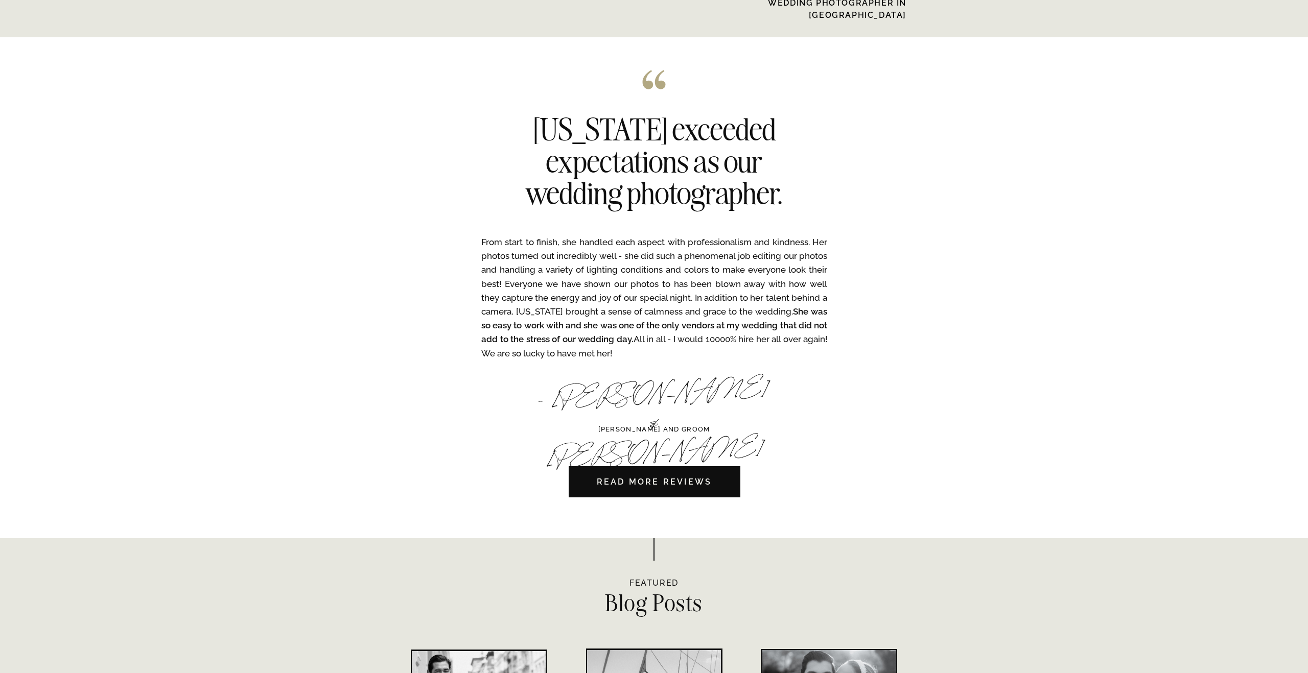 The height and width of the screenshot is (673, 1308). I want to click on a: READ MORE REVIEWS, so click(654, 482).